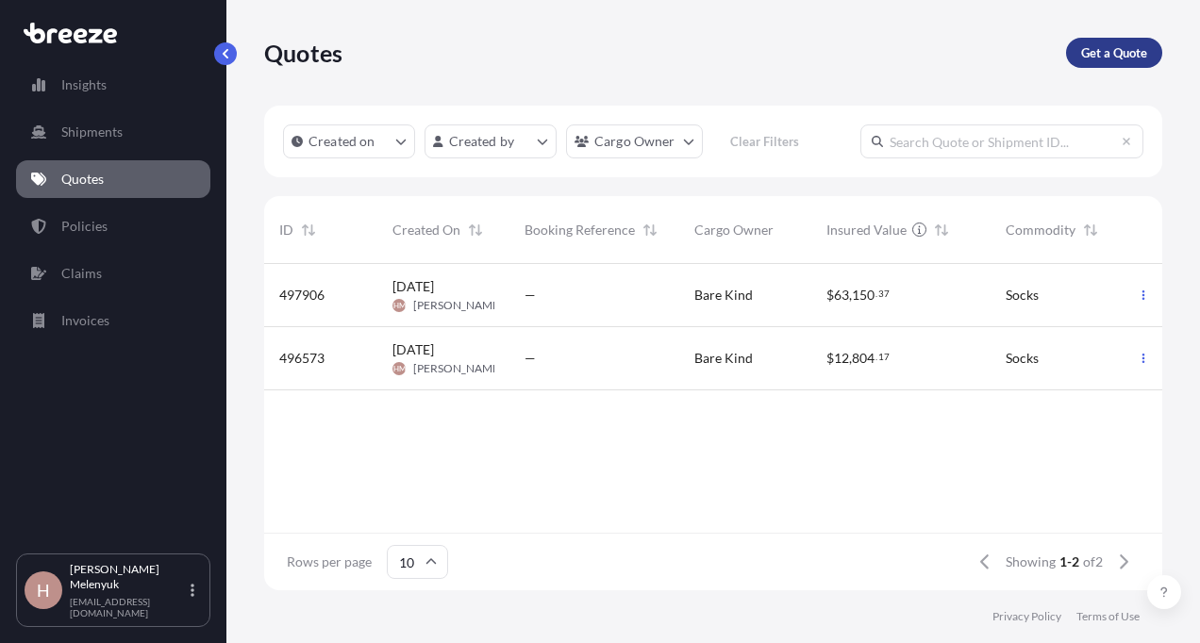 The height and width of the screenshot is (643, 1200). I want to click on p: Terms of Use, so click(1107, 617).